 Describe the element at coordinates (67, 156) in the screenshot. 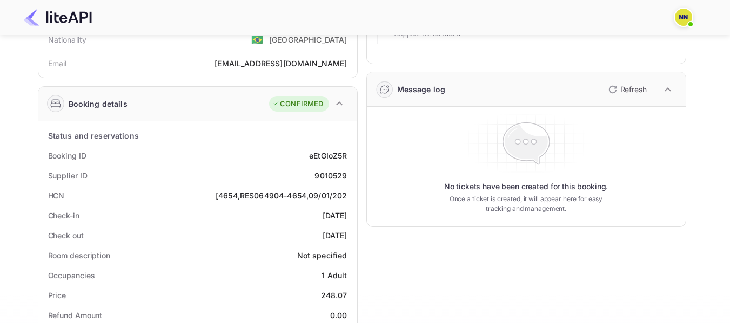

I see `div: Booking ID` at that location.